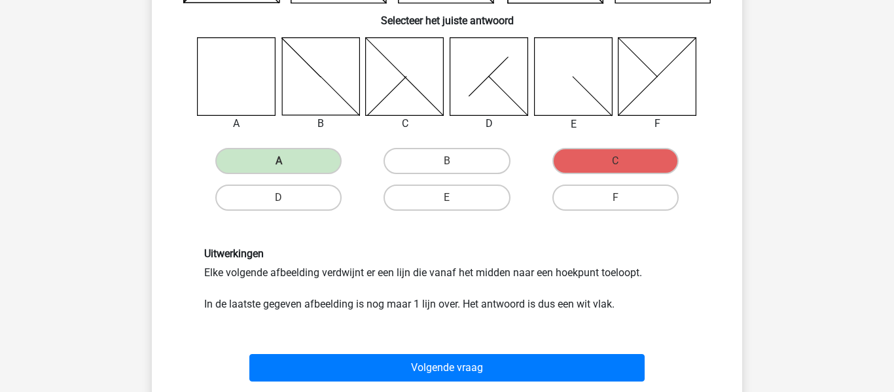  I want to click on div: A, so click(236, 124).